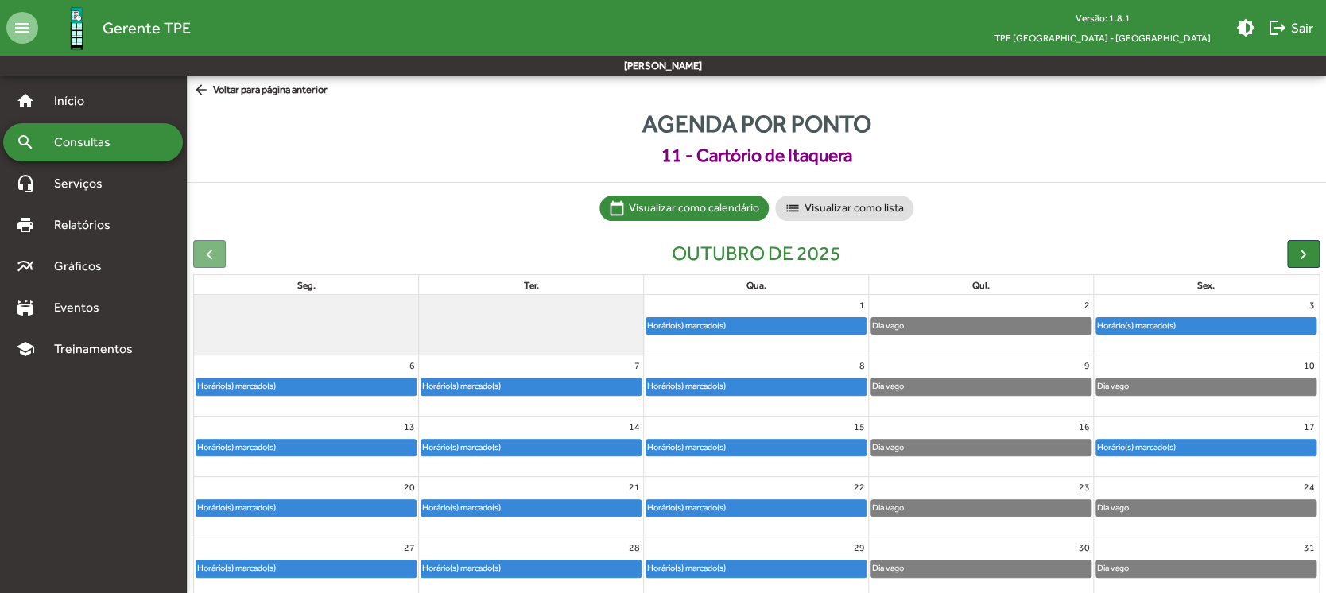 Image resolution: width=1326 pixels, height=593 pixels. What do you see at coordinates (1312, 305) in the screenshot?
I see `a: 3 de outubro de 2025` at bounding box center [1312, 305].